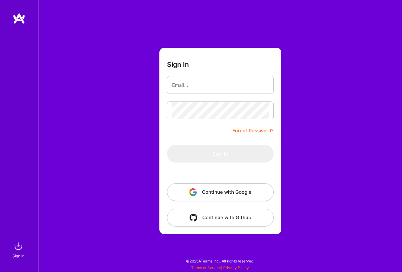 This screenshot has width=402, height=272. Describe the element at coordinates (236, 267) in the screenshot. I see `a: Privacy Policy` at that location.